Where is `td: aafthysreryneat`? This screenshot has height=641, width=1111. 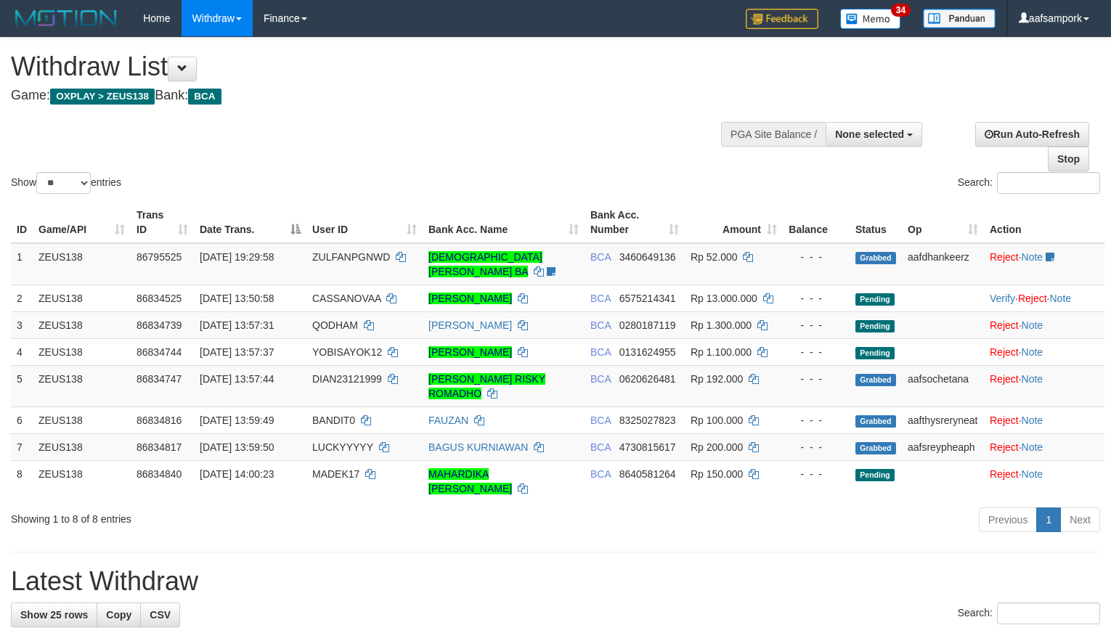
td: aafthysreryneat is located at coordinates (942, 420).